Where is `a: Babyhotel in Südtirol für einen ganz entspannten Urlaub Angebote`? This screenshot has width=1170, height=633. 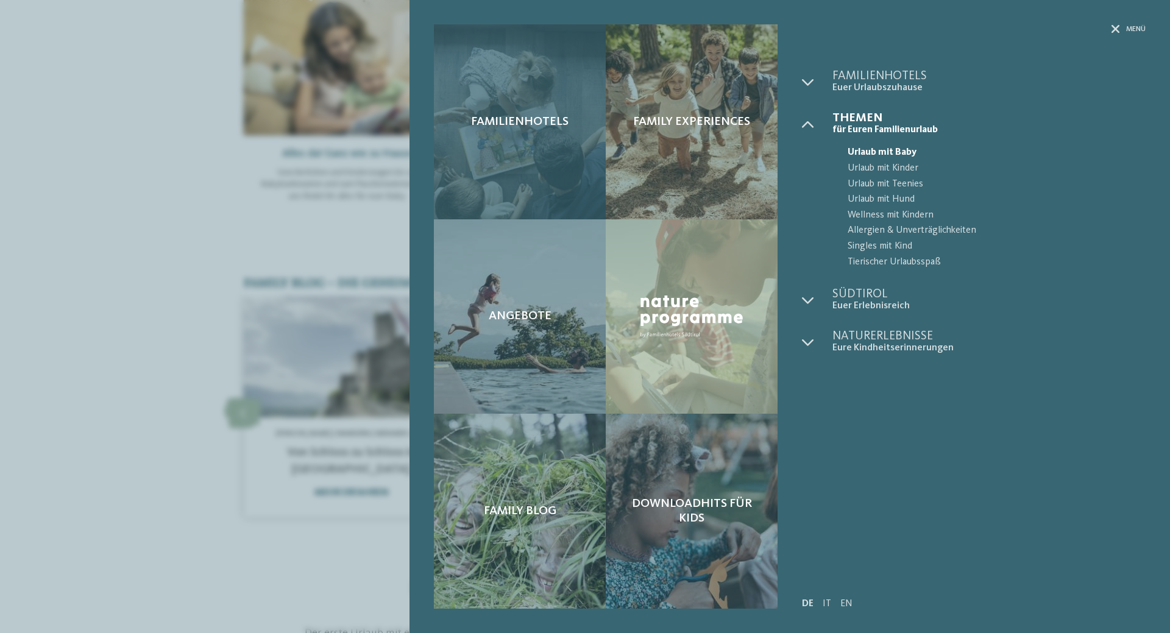 a: Babyhotel in Südtirol für einen ganz entspannten Urlaub Angebote is located at coordinates (520, 317).